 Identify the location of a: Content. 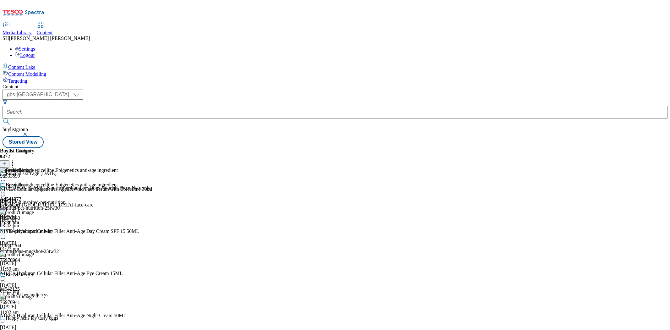
(45, 29).